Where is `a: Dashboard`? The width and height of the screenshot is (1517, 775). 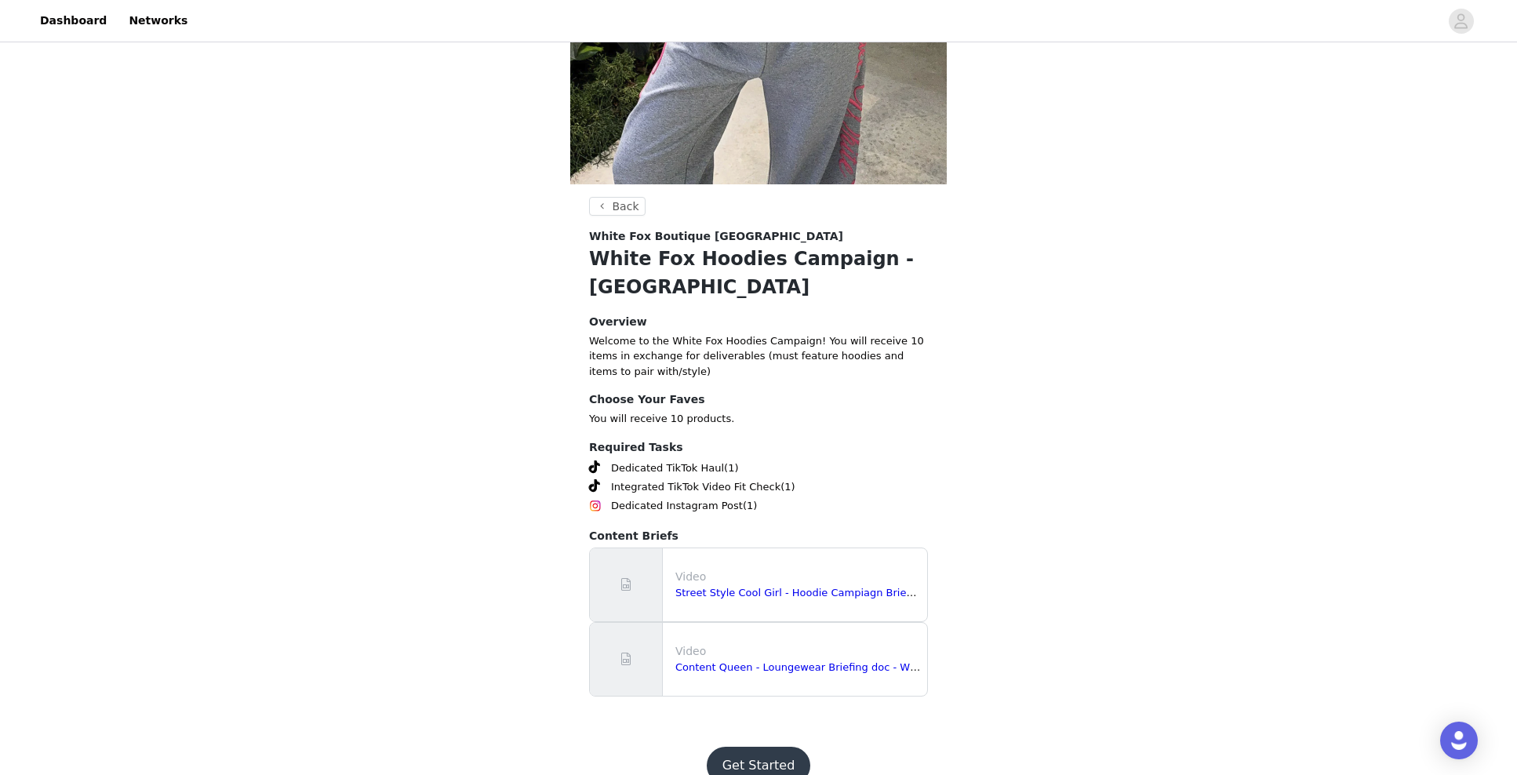 a: Dashboard is located at coordinates (73, 20).